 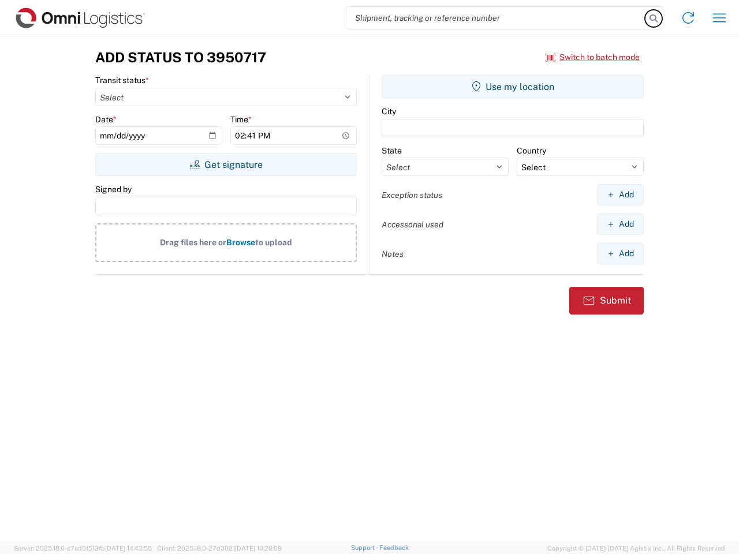 What do you see at coordinates (365, 548) in the screenshot?
I see `a: Support` at bounding box center [365, 548].